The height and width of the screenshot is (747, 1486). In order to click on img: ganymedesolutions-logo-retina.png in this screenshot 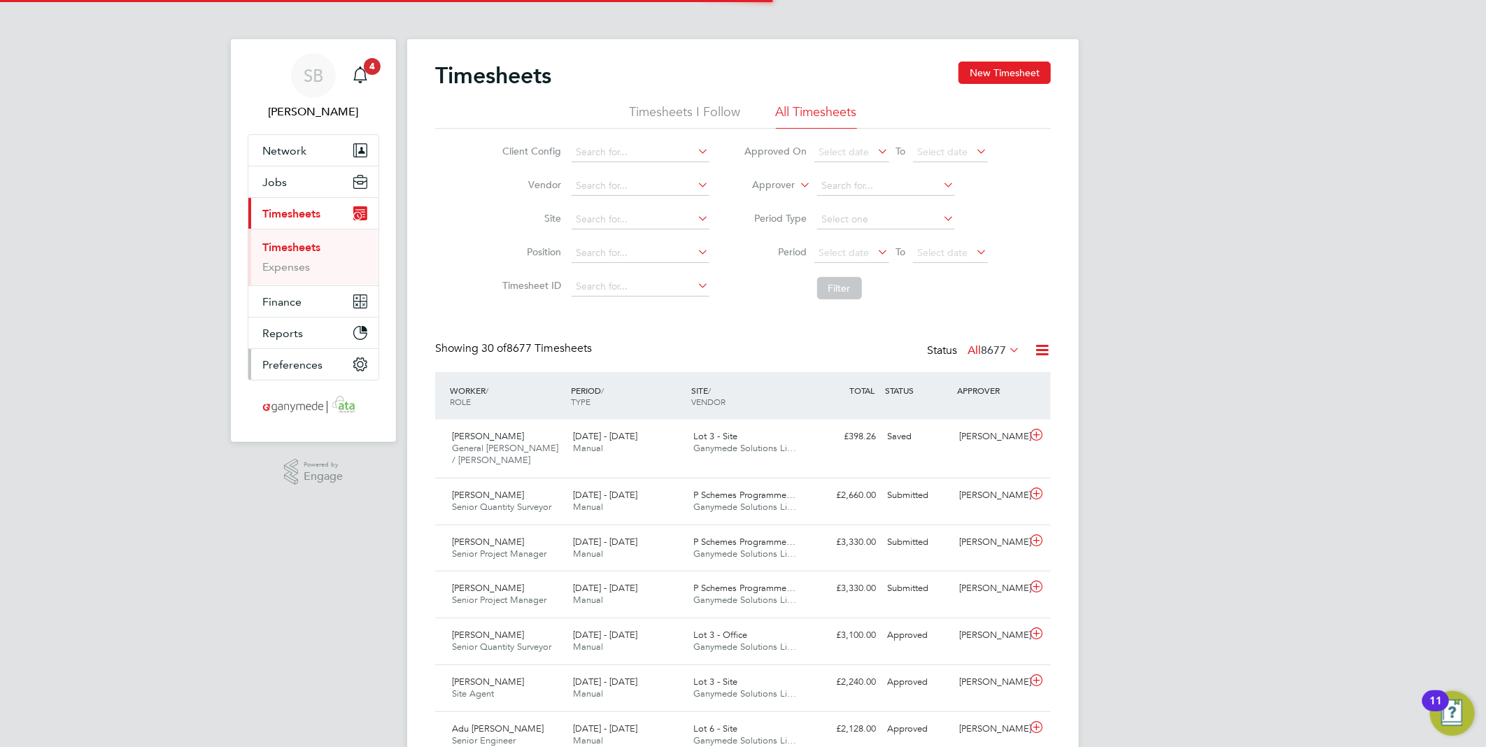, I will do `click(314, 406)`.